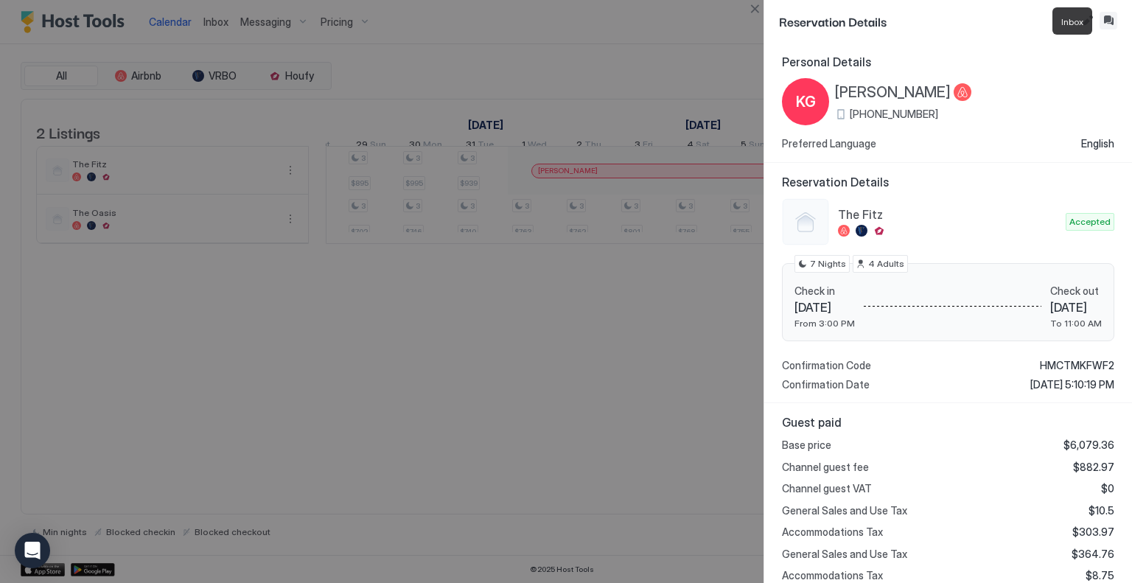  I want to click on span: The Fitz, so click(948, 214).